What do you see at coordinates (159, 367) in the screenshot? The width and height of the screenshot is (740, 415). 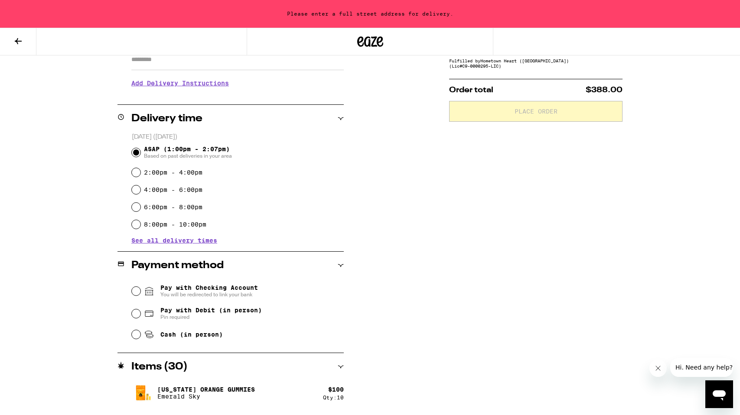 I see `h2: Items ( 30 )` at bounding box center [159, 367].